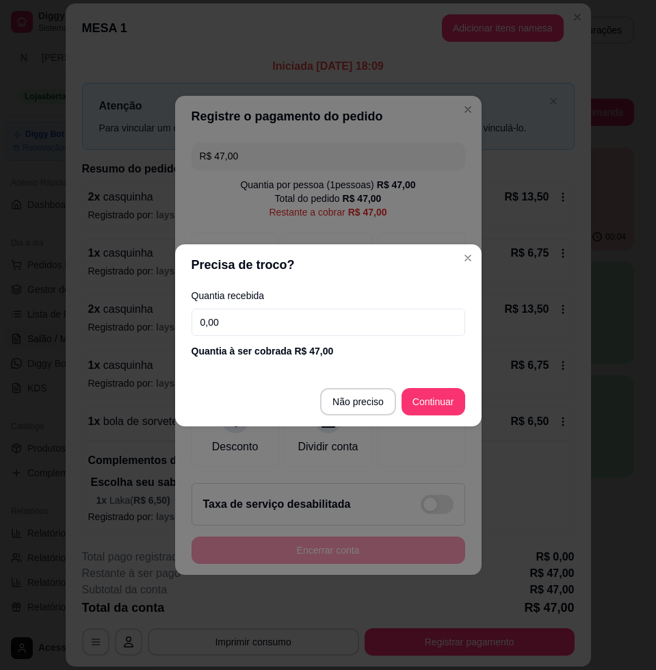  I want to click on header: Precisa de troco?, so click(329, 265).